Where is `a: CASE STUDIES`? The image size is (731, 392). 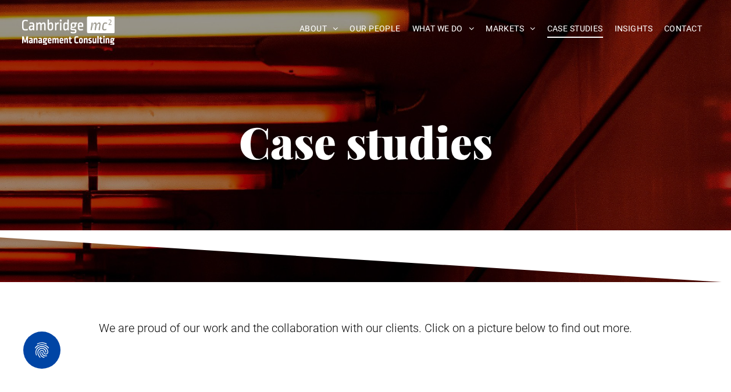 a: CASE STUDIES is located at coordinates (575, 28).